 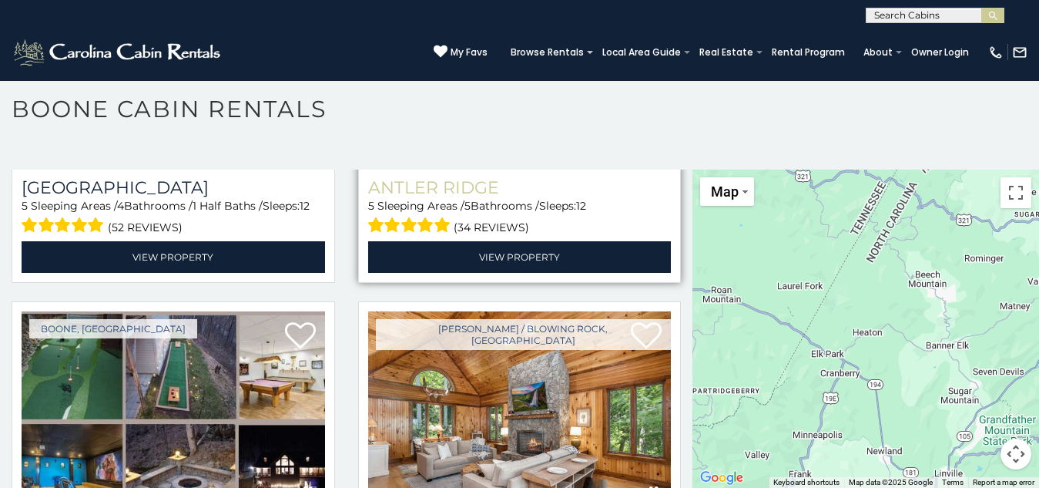 What do you see at coordinates (469, 52) in the screenshot?
I see `span: My Favs` at bounding box center [469, 52].